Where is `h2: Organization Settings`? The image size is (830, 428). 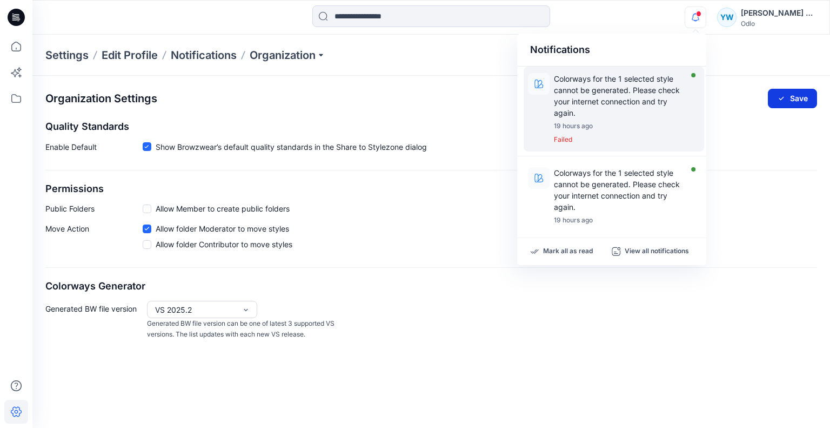
h2: Organization Settings is located at coordinates (101, 98).